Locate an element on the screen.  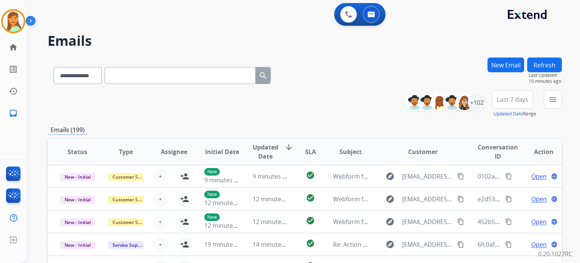
span: Range is located at coordinates (515, 113).